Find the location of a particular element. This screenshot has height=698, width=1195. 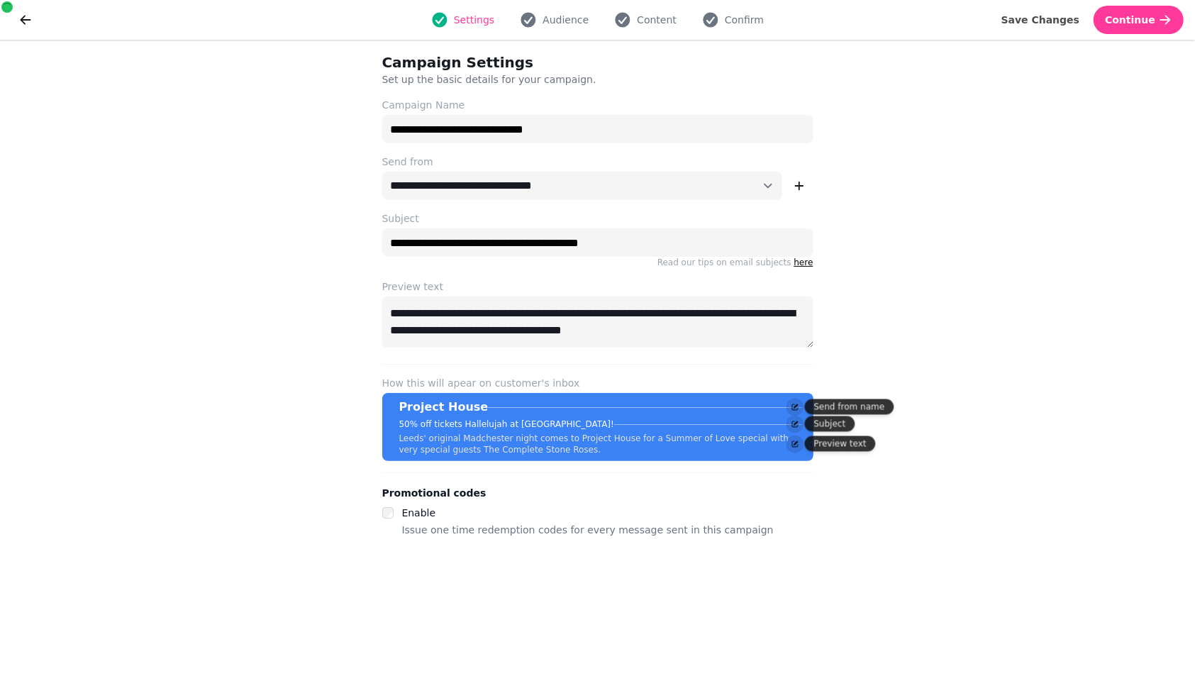

legend: Promotional codes is located at coordinates (434, 493).